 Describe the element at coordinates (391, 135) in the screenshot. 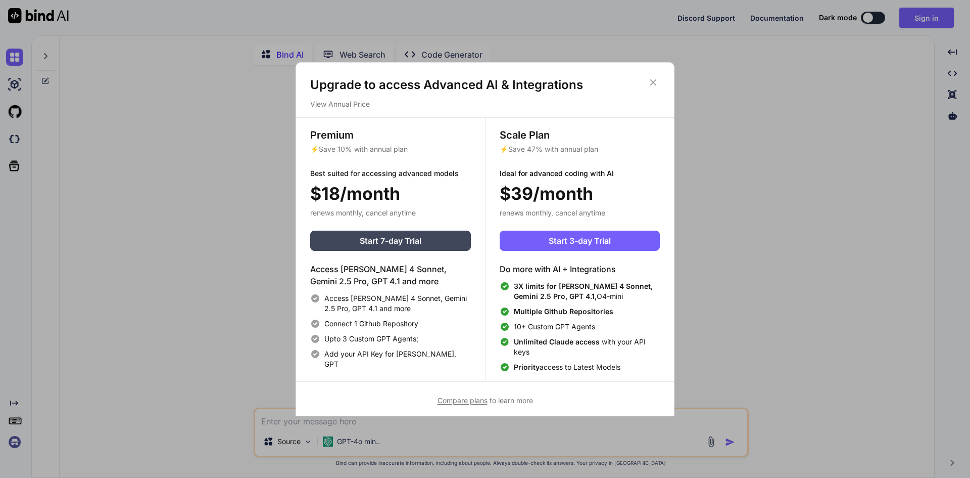

I see `h3: Premium` at that location.